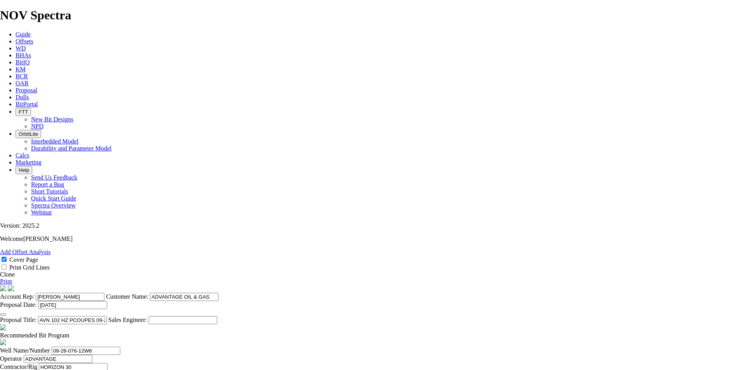  What do you see at coordinates (50, 191) in the screenshot?
I see `a: Short Tutorials` at bounding box center [50, 191].